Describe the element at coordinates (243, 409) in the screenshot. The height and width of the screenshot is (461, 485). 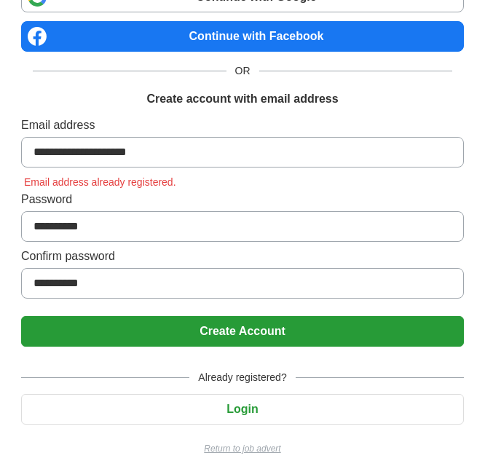
I see `a: Login` at that location.